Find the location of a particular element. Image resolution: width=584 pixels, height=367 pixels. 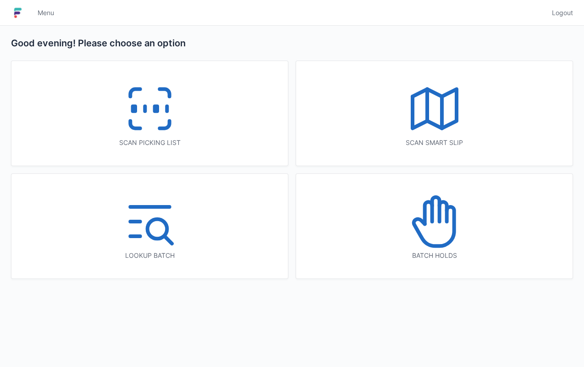

img: logo-small.jpg is located at coordinates (18, 13).